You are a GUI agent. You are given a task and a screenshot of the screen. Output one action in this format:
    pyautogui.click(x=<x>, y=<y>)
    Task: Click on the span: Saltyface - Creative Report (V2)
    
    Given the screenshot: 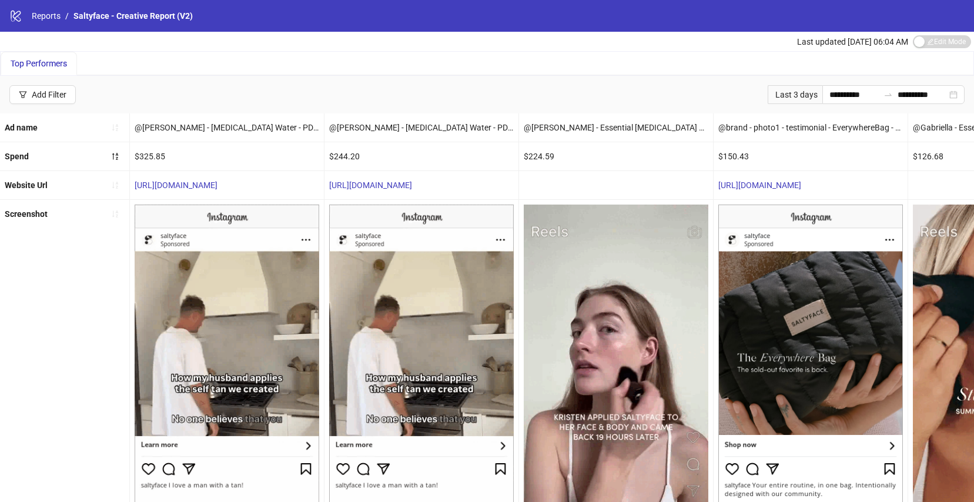 What is the action you would take?
    pyautogui.click(x=133, y=16)
    